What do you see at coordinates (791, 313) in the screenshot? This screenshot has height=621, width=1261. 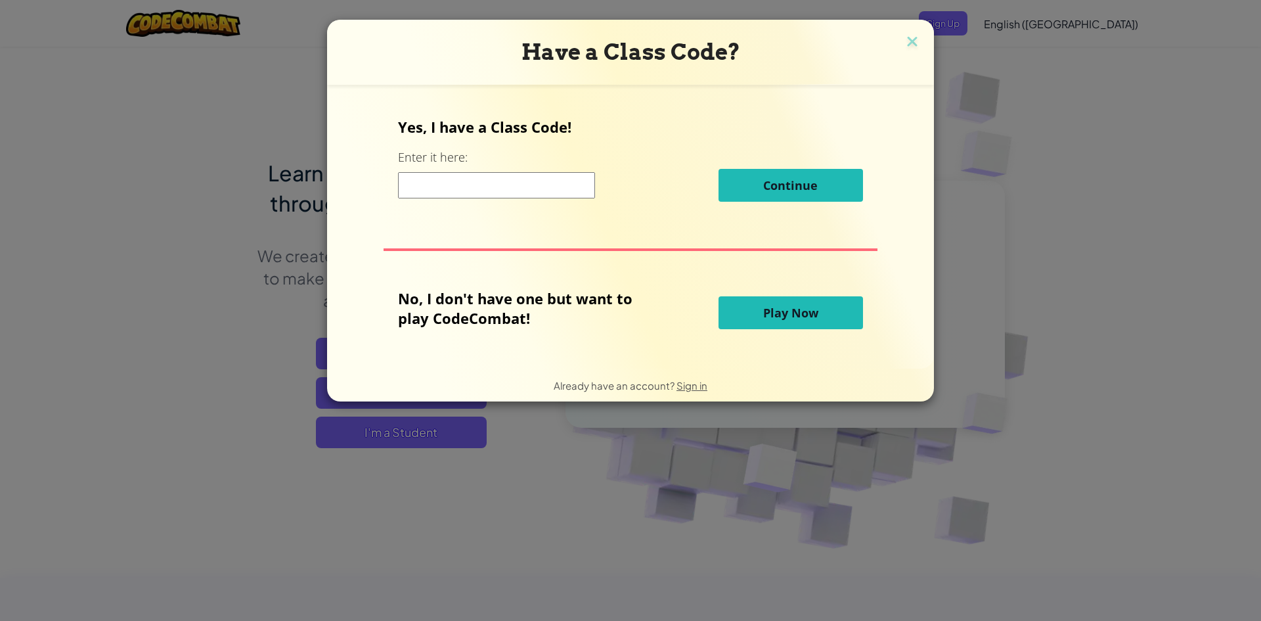 I see `button: Play Now` at bounding box center [791, 313].